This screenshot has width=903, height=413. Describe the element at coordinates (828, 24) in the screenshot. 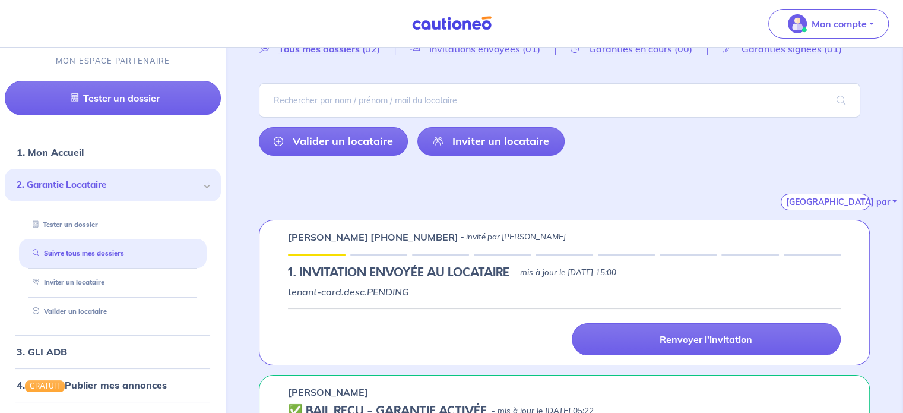

I see `button: illu_account_valid_menu.svgMon compte` at that location.